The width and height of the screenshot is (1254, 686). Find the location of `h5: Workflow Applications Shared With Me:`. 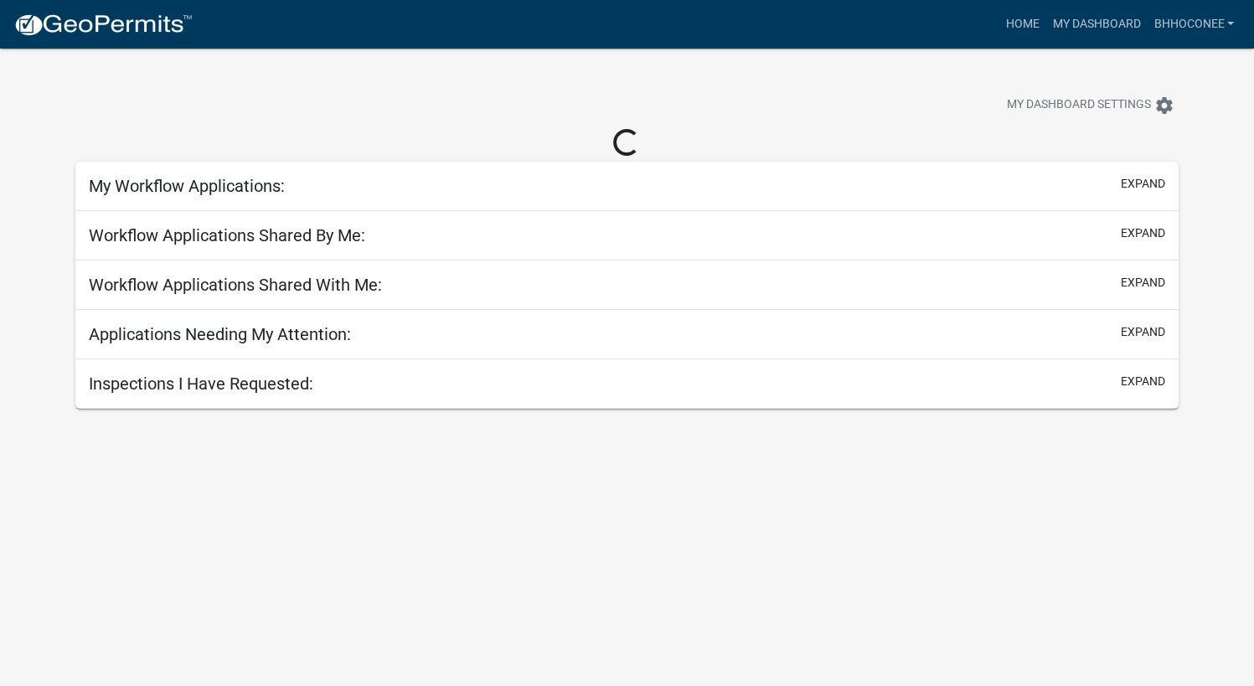

h5: Workflow Applications Shared With Me: is located at coordinates (235, 285).